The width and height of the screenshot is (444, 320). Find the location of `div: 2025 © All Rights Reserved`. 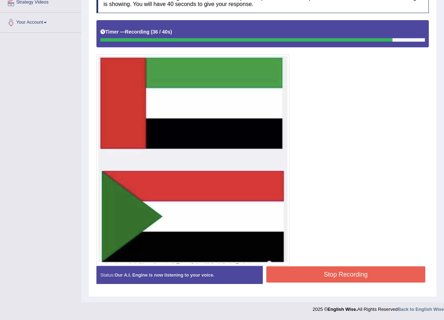

div: 2025 © All Rights Reserved is located at coordinates (378, 307).